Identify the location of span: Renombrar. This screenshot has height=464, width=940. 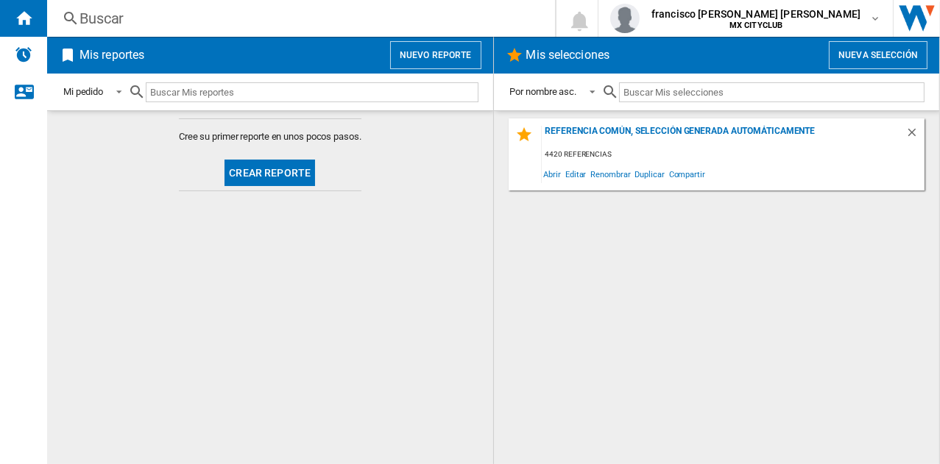
(610, 174).